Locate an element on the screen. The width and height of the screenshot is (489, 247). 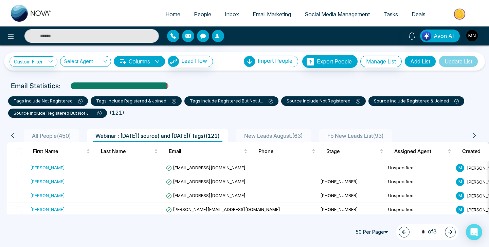
th: Last Name is located at coordinates (129, 151).